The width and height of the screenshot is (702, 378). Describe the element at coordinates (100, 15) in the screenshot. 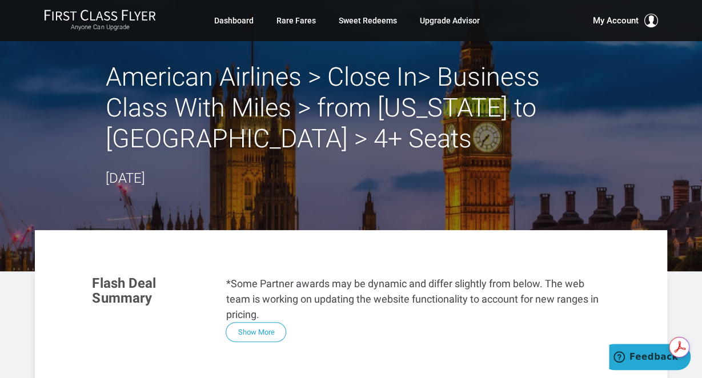

I see `img: First Class Flyer` at that location.